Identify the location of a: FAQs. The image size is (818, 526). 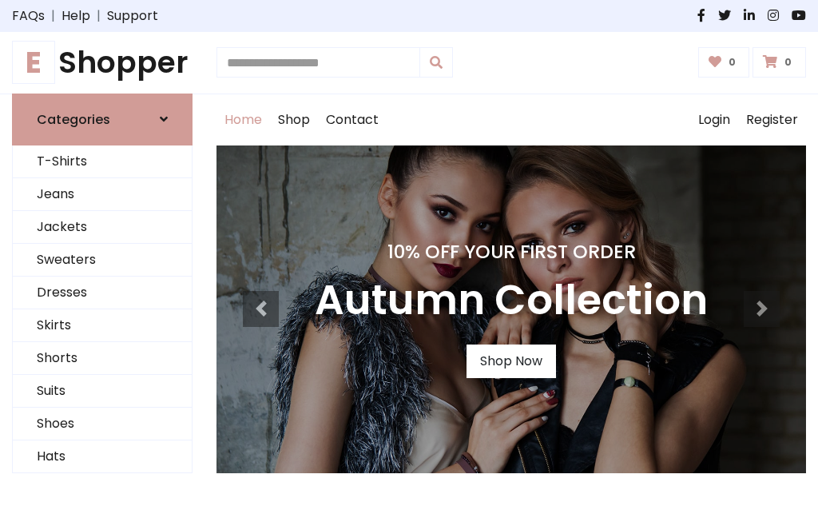
(28, 16).